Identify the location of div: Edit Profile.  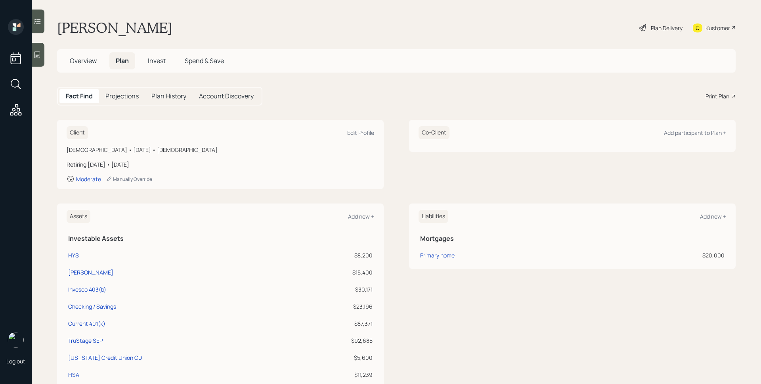
(361, 132).